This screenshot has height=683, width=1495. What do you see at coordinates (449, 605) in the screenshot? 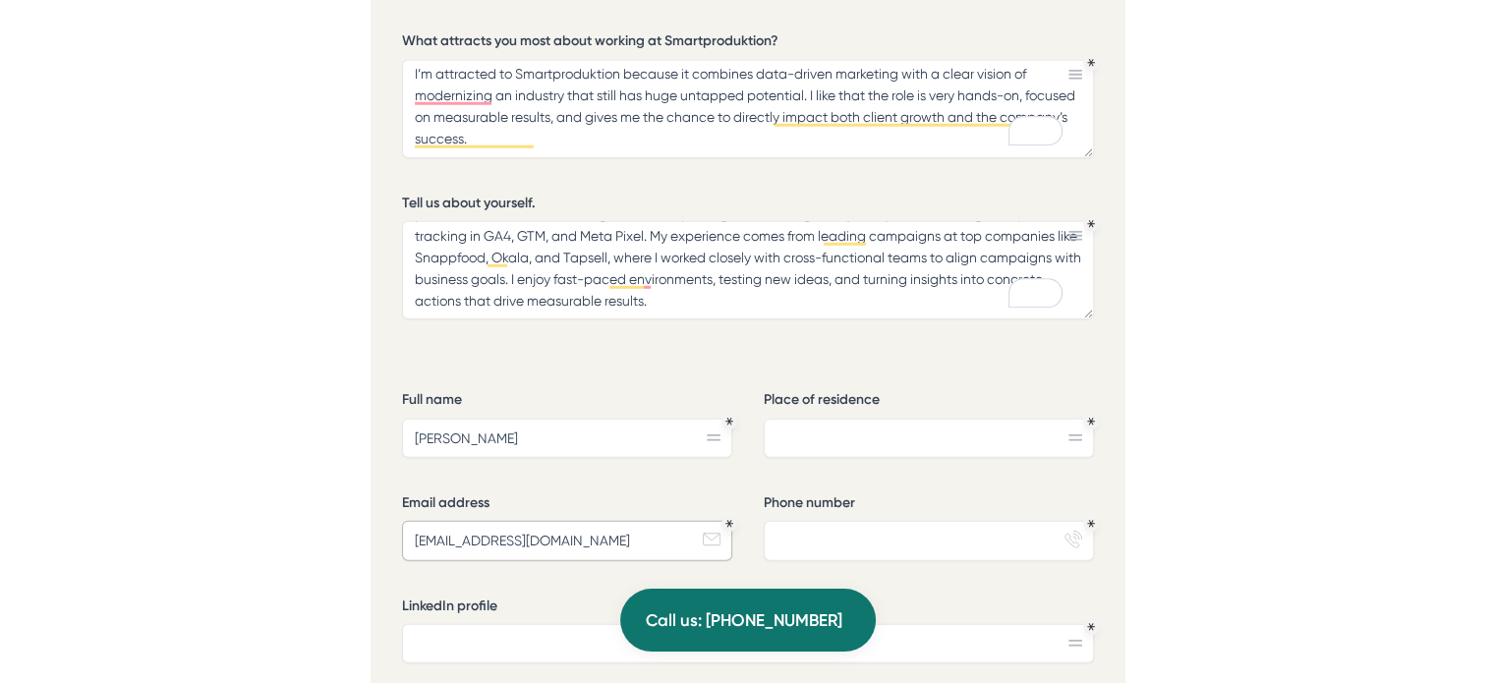
I see `font: LinkedIn profile` at bounding box center [449, 605].